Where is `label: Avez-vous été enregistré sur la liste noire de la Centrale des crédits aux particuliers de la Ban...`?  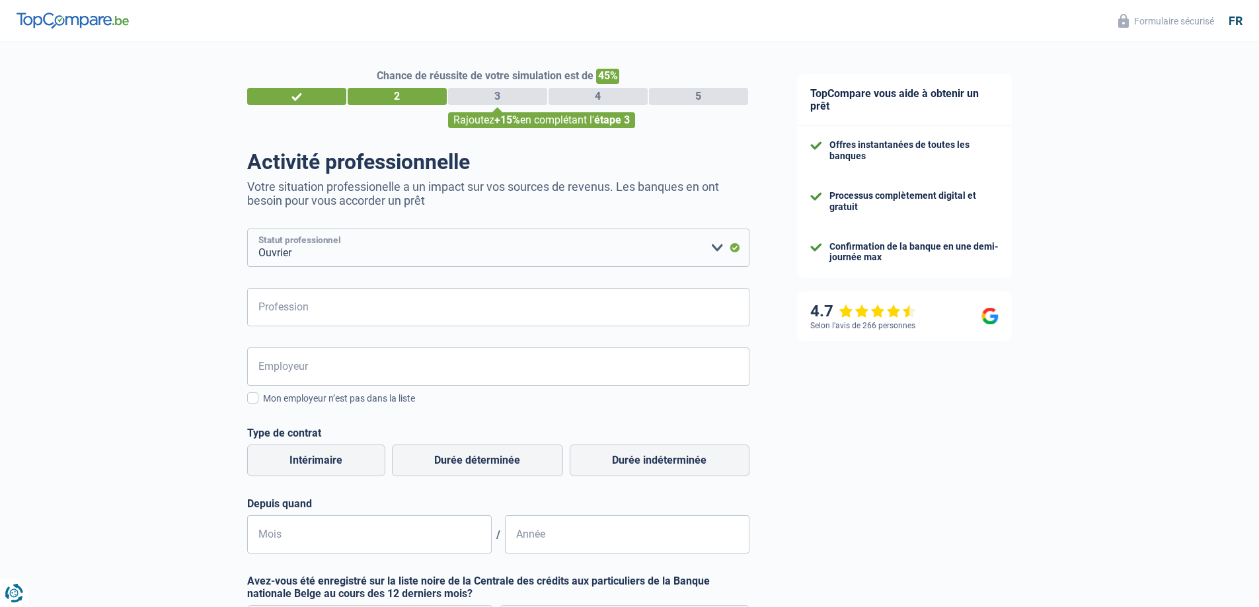
label: Avez-vous été enregistré sur la liste noire de la Centrale des crédits aux particuliers de la Ban... is located at coordinates (498, 587).